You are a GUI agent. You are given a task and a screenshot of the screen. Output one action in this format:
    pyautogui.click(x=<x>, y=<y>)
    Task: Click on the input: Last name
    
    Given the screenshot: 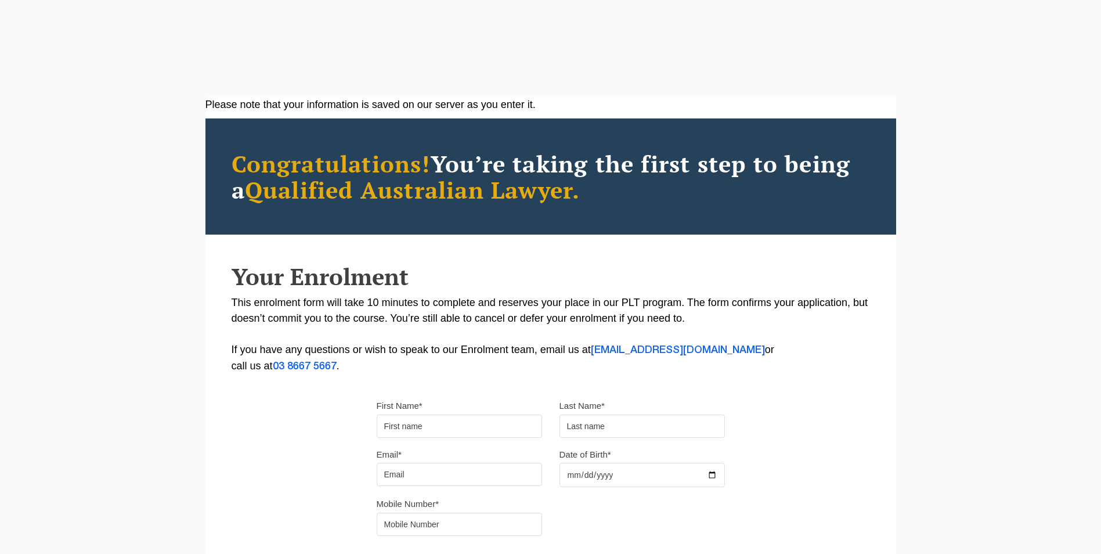 What is the action you would take?
    pyautogui.click(x=642, y=426)
    